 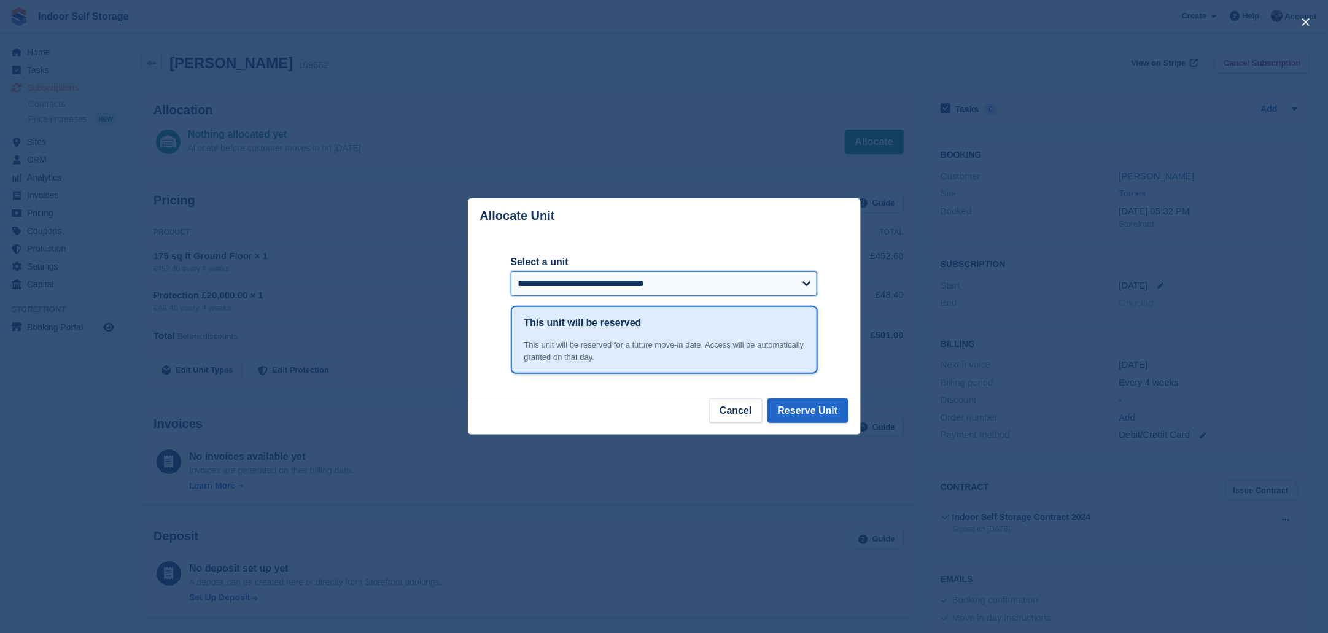 I want to click on label: Select a unit, so click(x=664, y=262).